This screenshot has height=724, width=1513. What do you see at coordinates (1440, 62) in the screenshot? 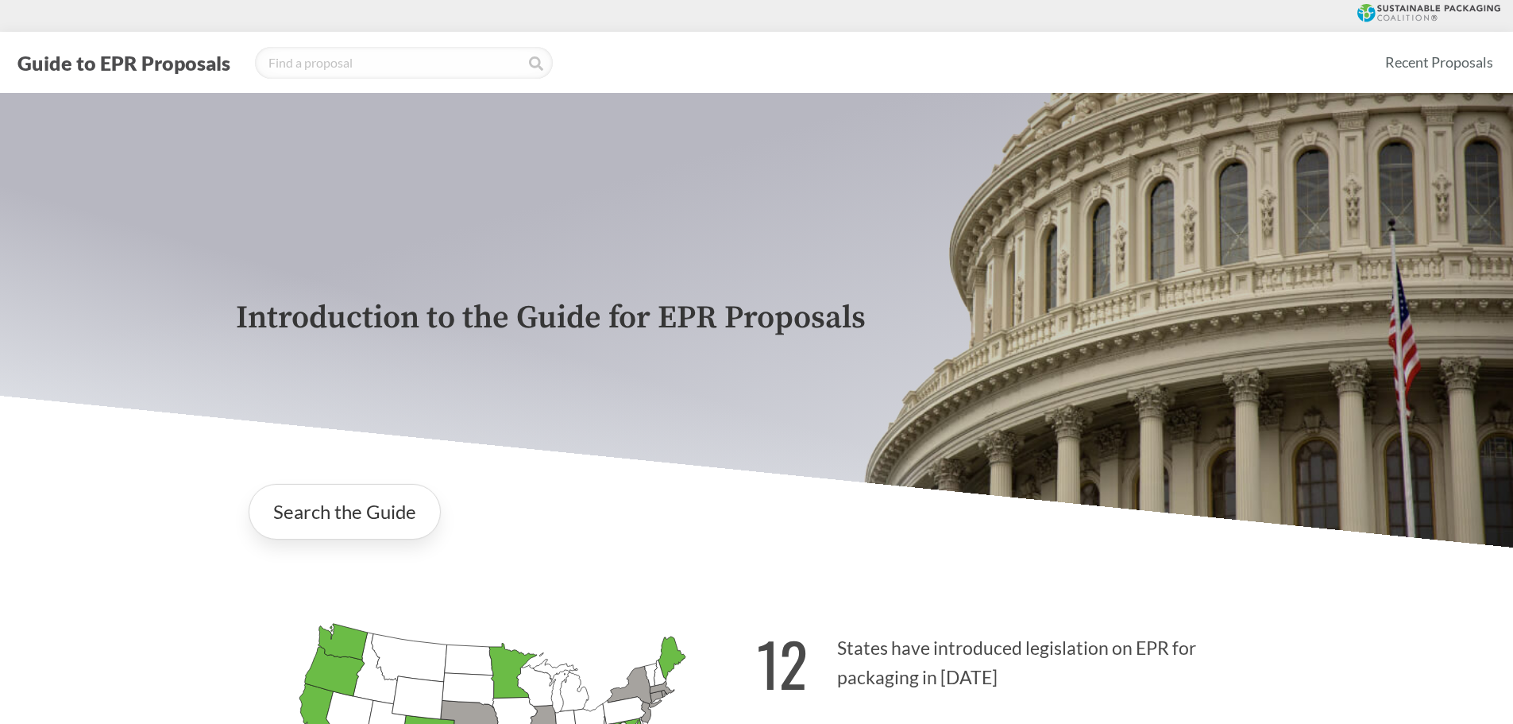
I see `a: Recent Proposals` at bounding box center [1440, 62].